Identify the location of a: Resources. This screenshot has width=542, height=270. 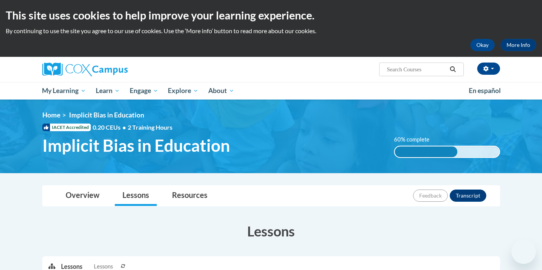
(189, 195).